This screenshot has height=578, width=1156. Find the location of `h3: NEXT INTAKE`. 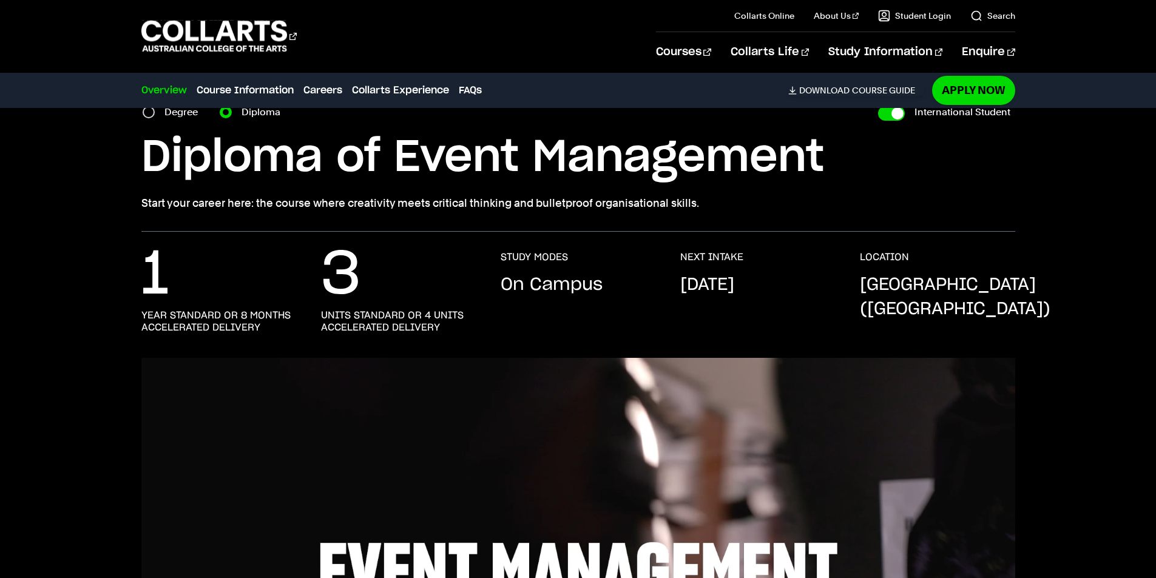

h3: NEXT INTAKE is located at coordinates (712, 257).